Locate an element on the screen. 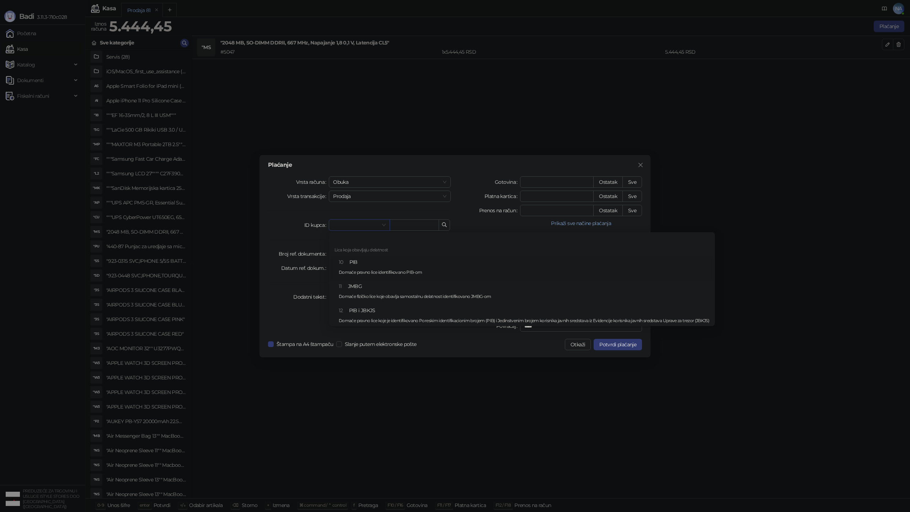  div: PIB is located at coordinates (524, 268).